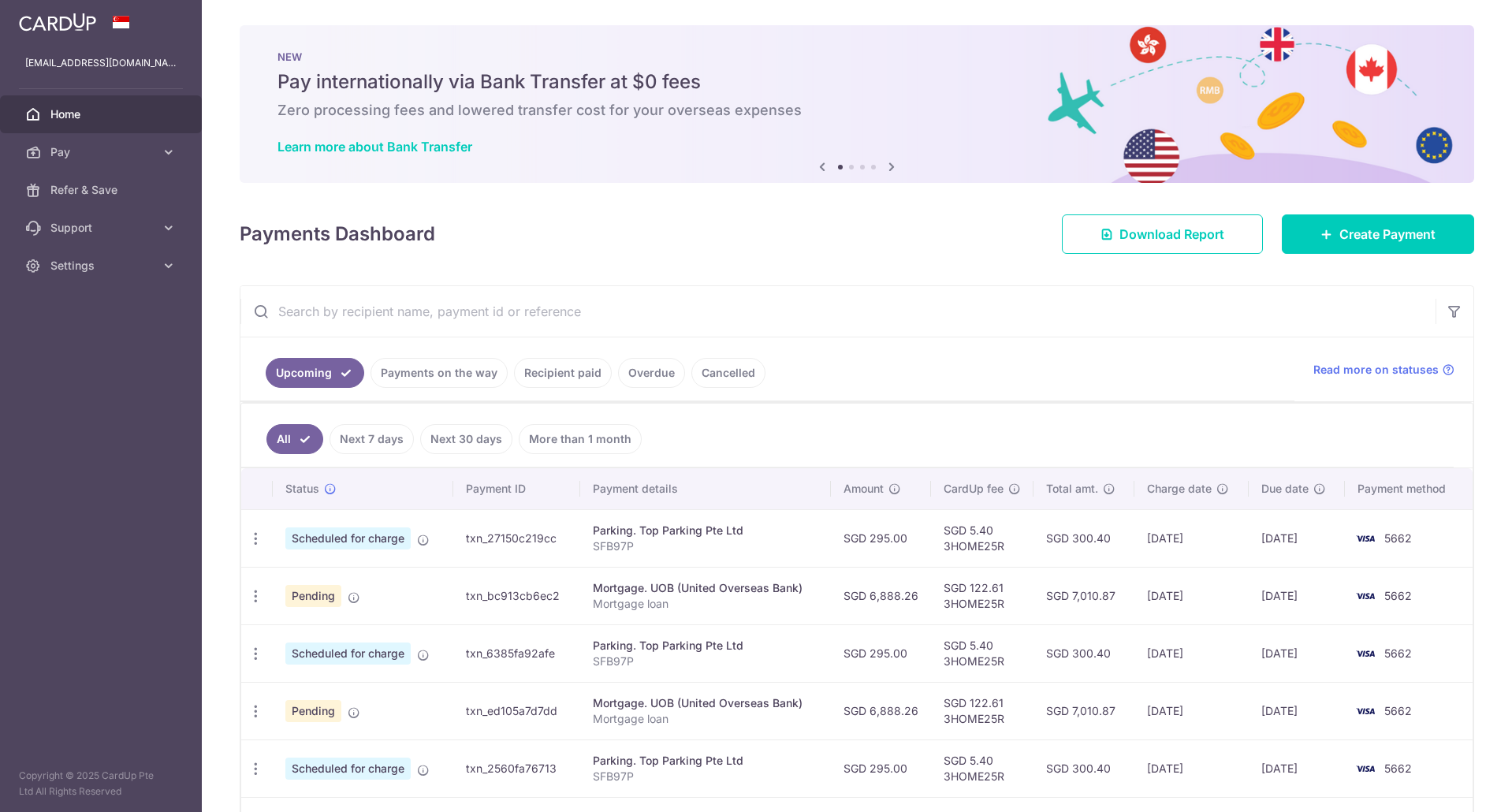 Image resolution: width=1512 pixels, height=812 pixels. I want to click on span: Support, so click(102, 228).